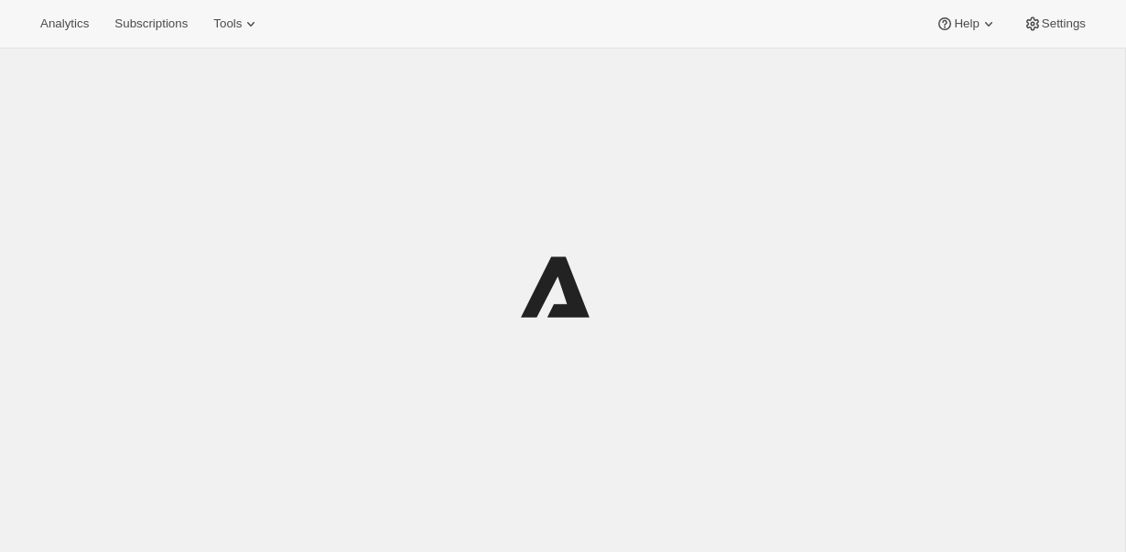 This screenshot has height=552, width=1126. Describe the element at coordinates (1064, 24) in the screenshot. I see `span: Settings` at that location.